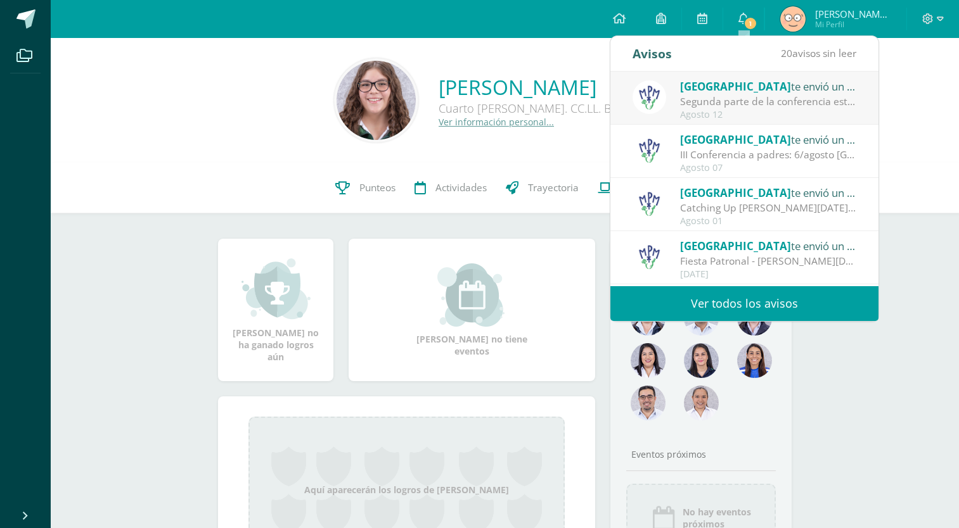 The height and width of the screenshot is (528, 959). What do you see at coordinates (496, 122) in the screenshot?
I see `a: Ver información personal...` at bounding box center [496, 122].